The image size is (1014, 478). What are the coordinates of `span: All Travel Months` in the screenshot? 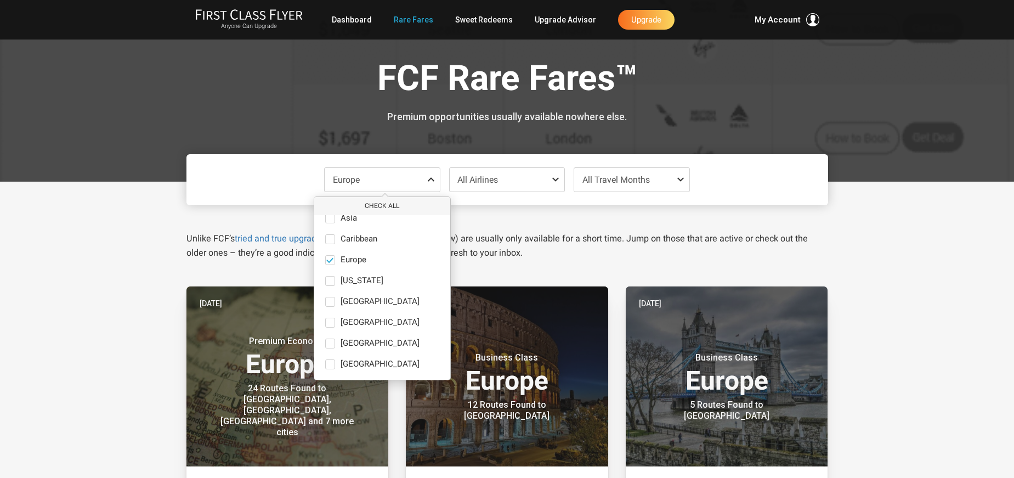 It's located at (616, 179).